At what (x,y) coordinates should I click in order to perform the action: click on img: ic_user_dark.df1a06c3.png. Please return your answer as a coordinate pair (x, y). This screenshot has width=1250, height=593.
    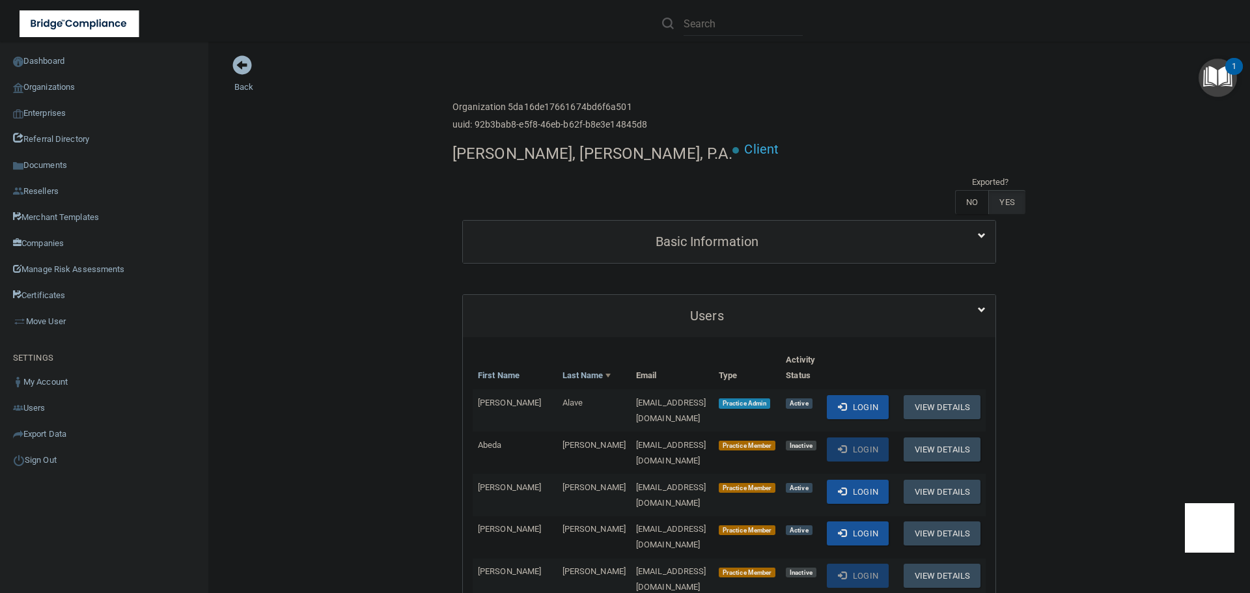
    Looking at the image, I should click on (18, 382).